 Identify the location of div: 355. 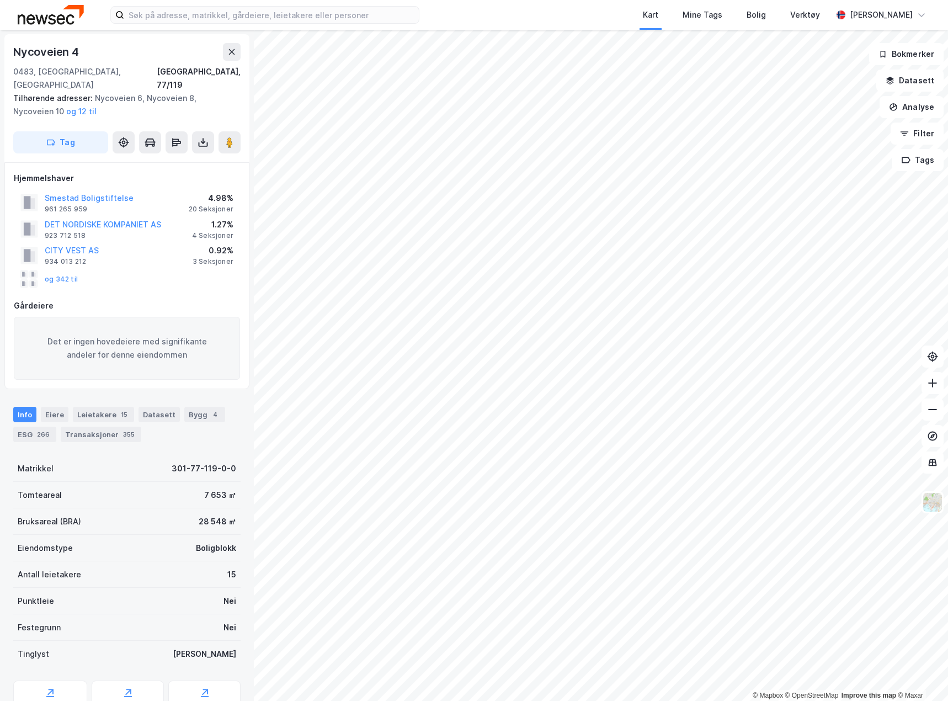
(129, 434).